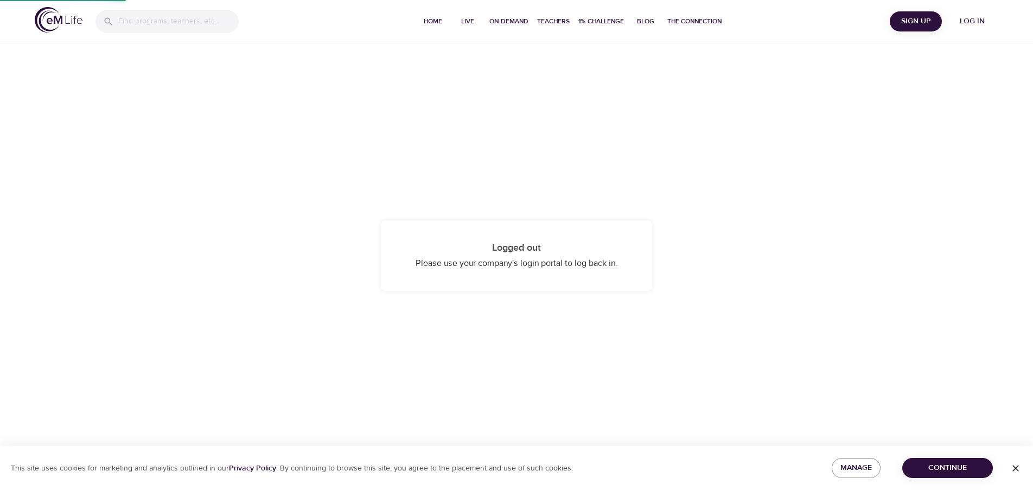 Image resolution: width=1033 pixels, height=490 pixels. I want to click on input: Find programs, teachers, etc..., so click(178, 21).